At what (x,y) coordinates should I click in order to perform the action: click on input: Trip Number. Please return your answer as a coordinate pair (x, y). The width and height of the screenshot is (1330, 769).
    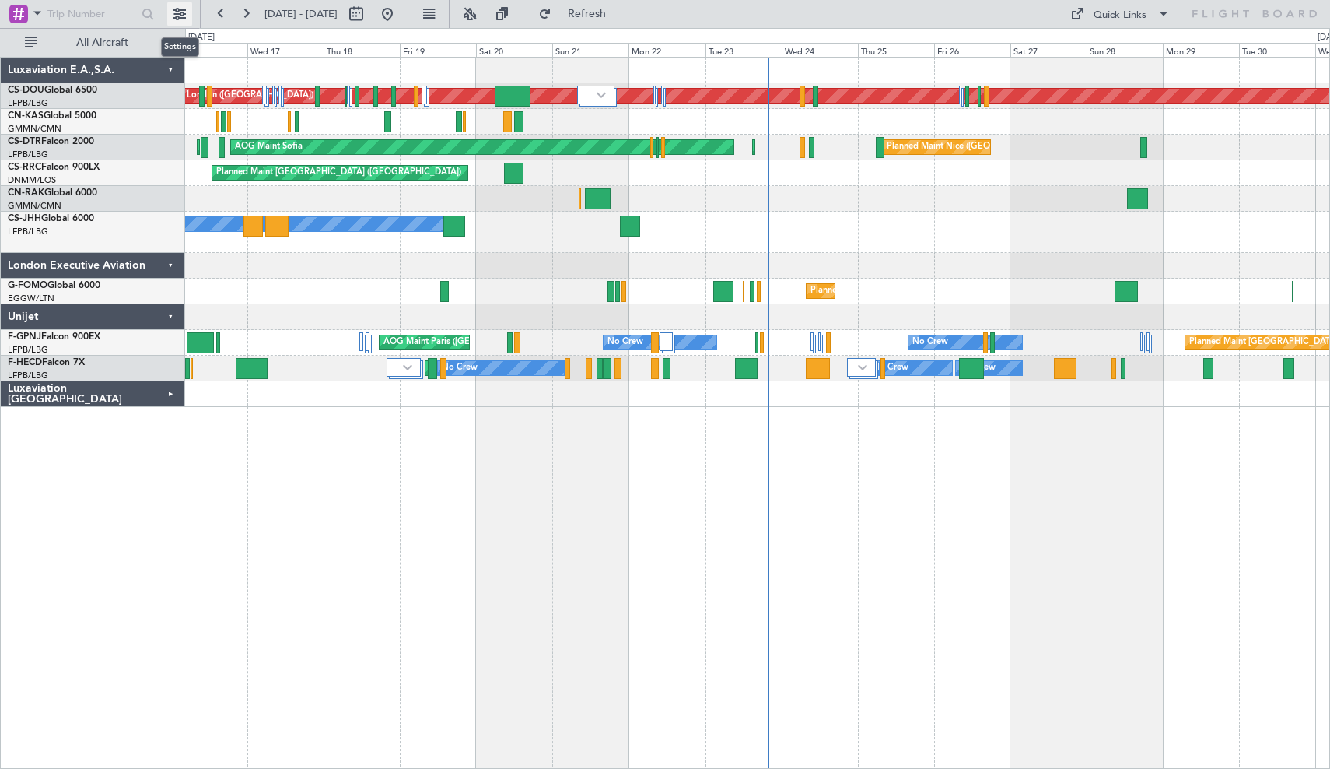
    Looking at the image, I should click on (92, 14).